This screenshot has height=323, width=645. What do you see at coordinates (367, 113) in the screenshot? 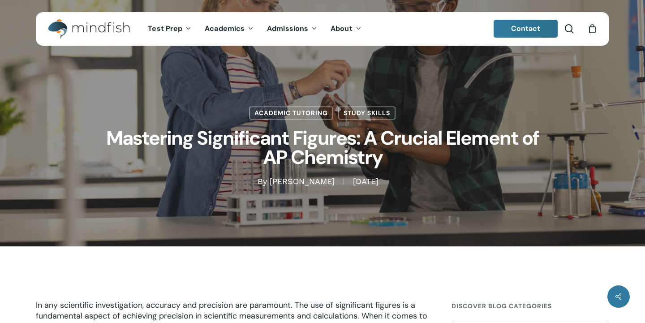
I see `a: Study Skills` at bounding box center [367, 113].